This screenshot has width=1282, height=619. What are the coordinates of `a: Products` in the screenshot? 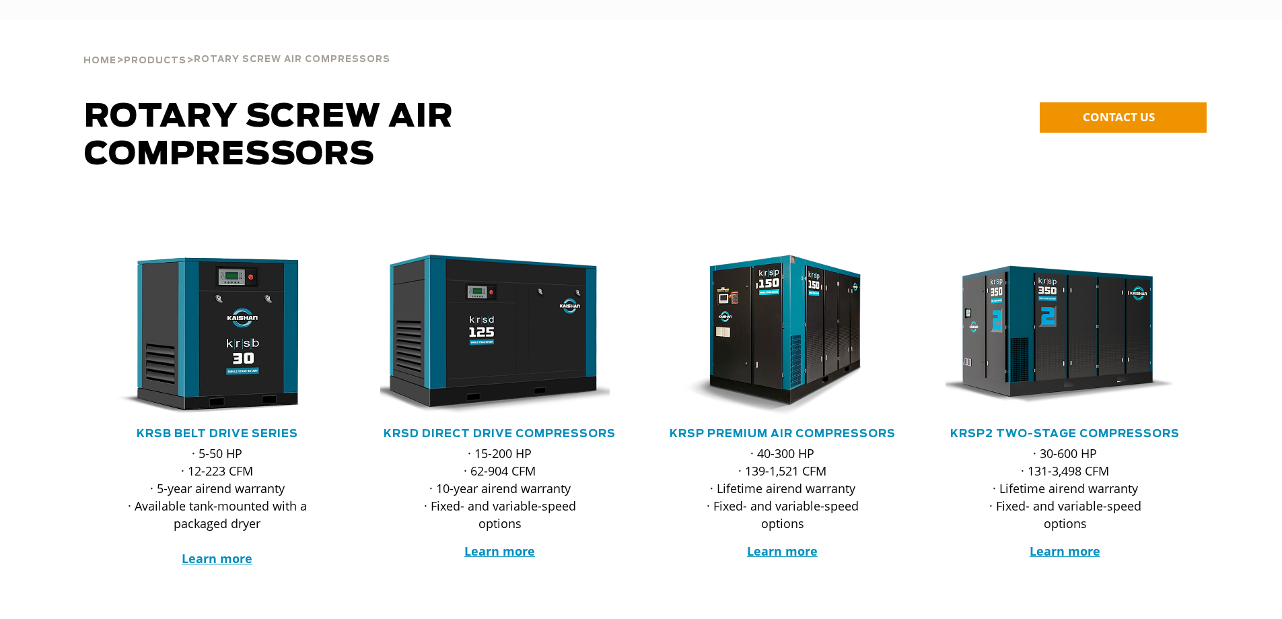 It's located at (155, 60).